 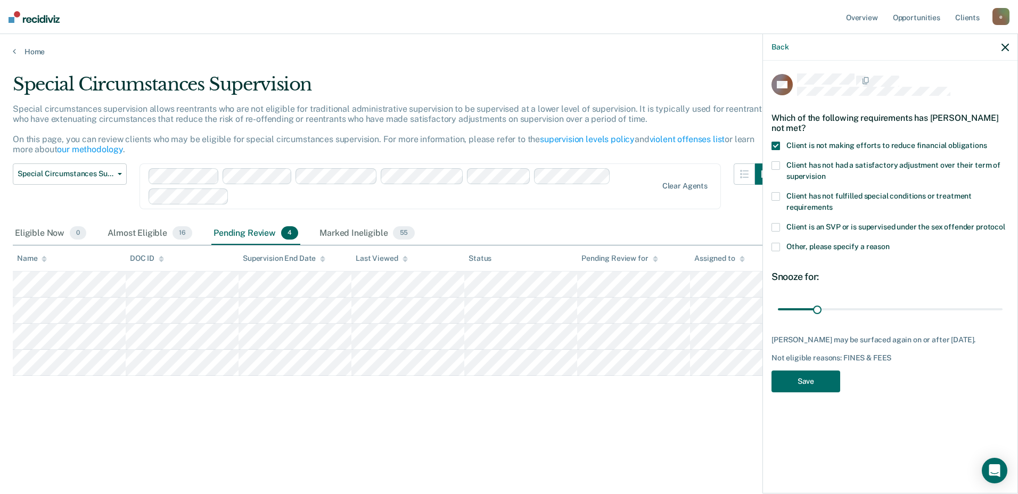 I want to click on div: Snooze for:, so click(x=890, y=277).